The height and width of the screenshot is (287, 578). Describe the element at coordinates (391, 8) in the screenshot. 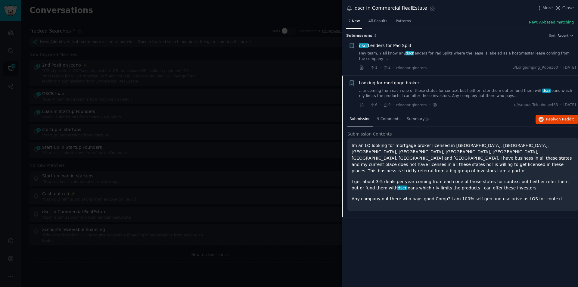

I see `div: dscr in Commercial RealEstate` at that location.